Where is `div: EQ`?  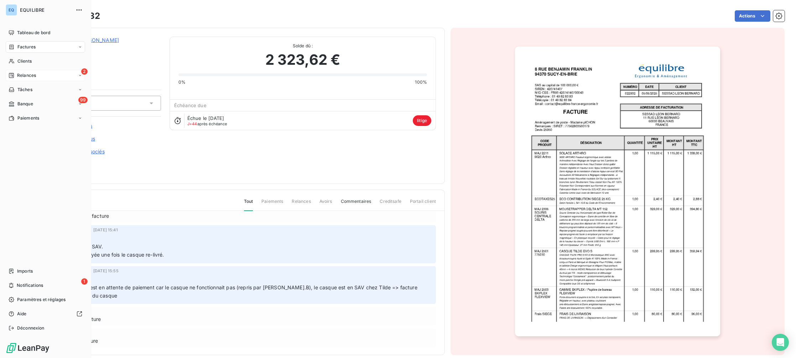 div: EQ is located at coordinates (11, 10).